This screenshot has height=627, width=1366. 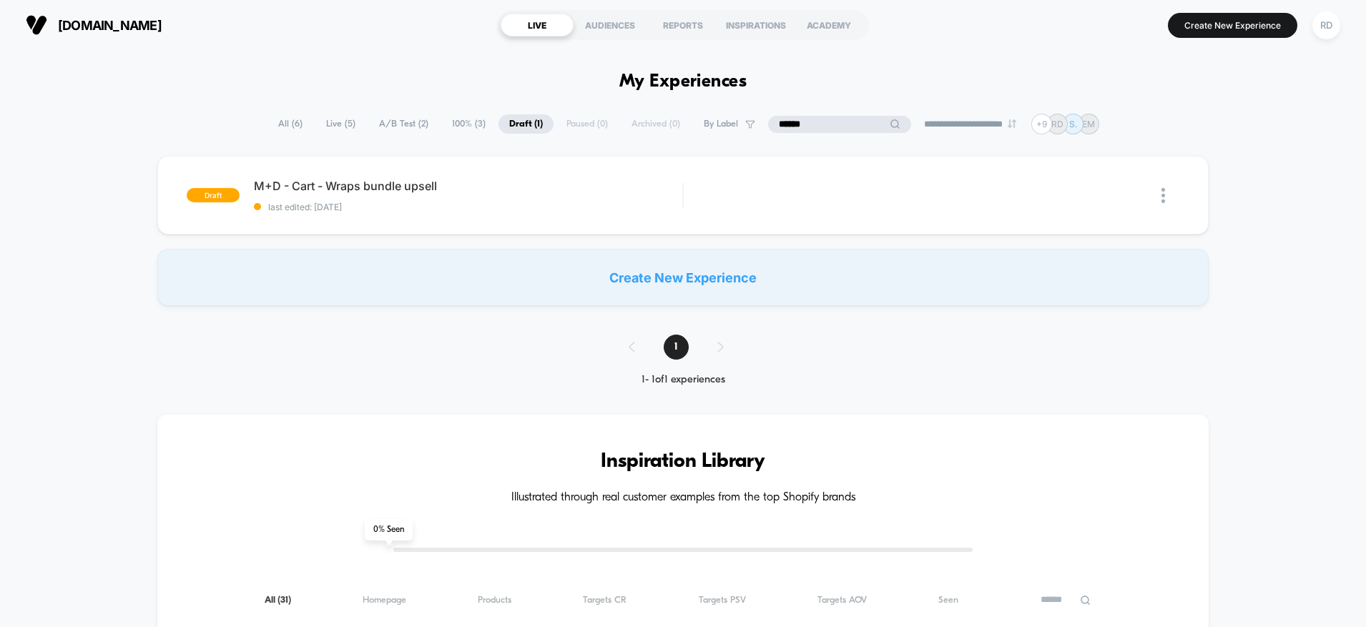 What do you see at coordinates (468, 124) in the screenshot?
I see `span: 100% ( 3 )` at bounding box center [468, 124].